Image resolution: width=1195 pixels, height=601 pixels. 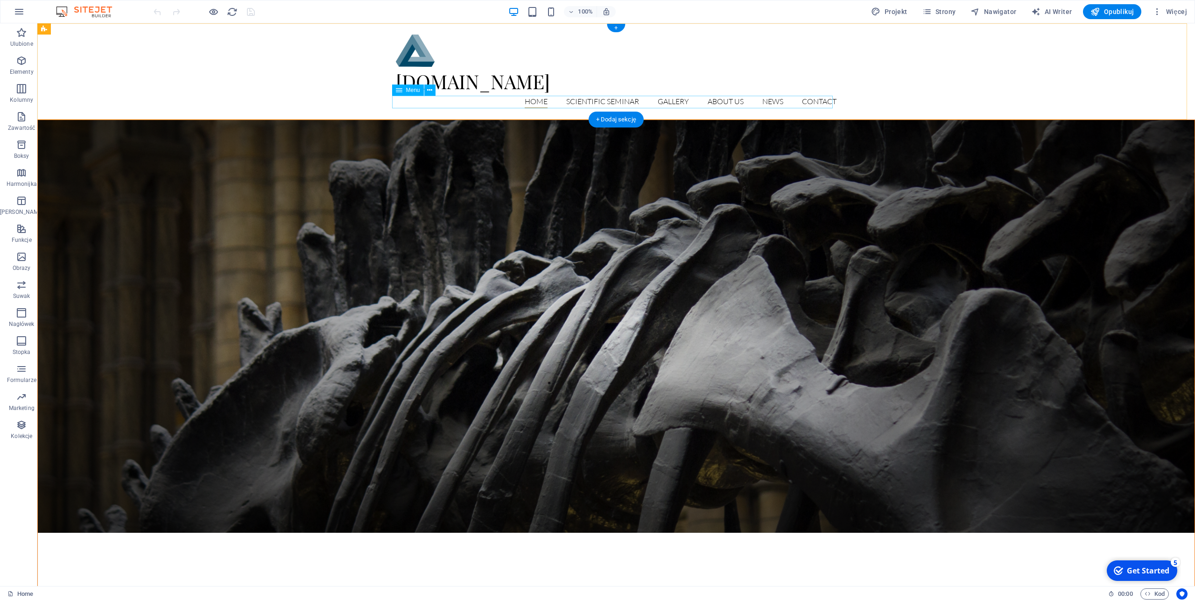 I want to click on span: Opublikuj, so click(x=1112, y=12).